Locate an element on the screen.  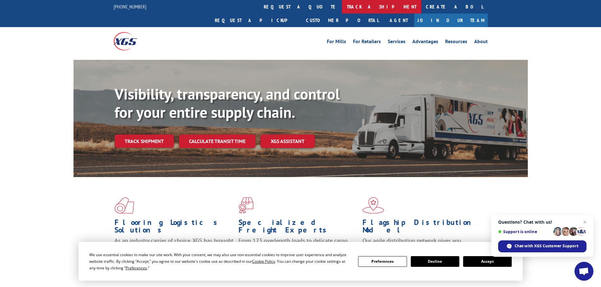
a: Resources is located at coordinates (456, 43).